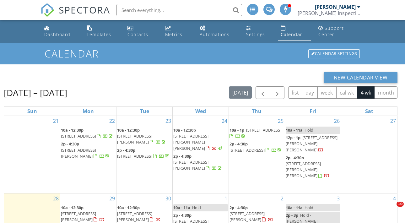  I want to click on a: Go to October 1, 2025, so click(226, 199).